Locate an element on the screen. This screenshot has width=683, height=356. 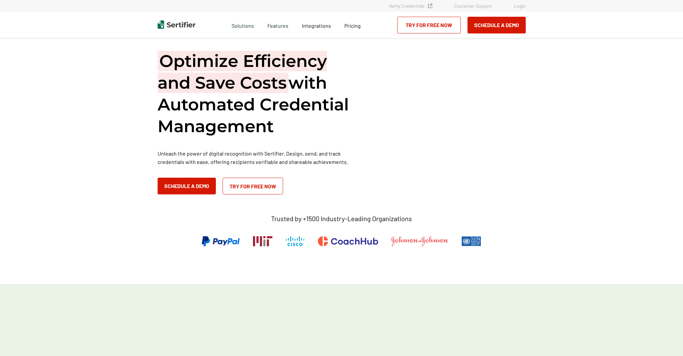
span: Pricing is located at coordinates (353, 25).